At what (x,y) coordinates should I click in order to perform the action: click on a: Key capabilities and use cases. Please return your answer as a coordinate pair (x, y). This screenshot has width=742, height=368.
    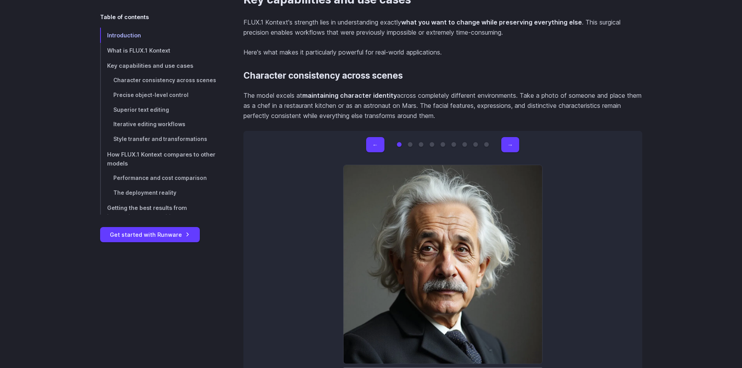
    Looking at the image, I should click on (159, 65).